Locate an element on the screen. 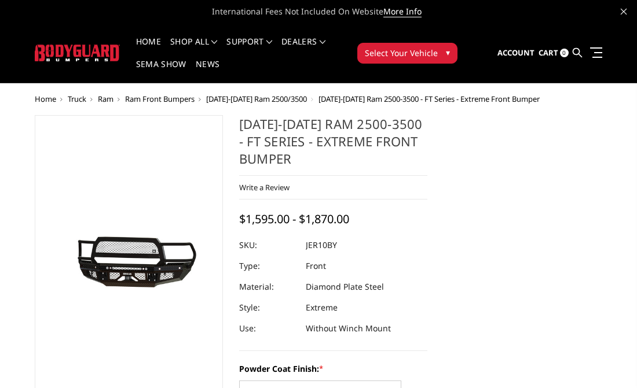 This screenshot has height=388, width=637. a: Account is located at coordinates (516, 53).